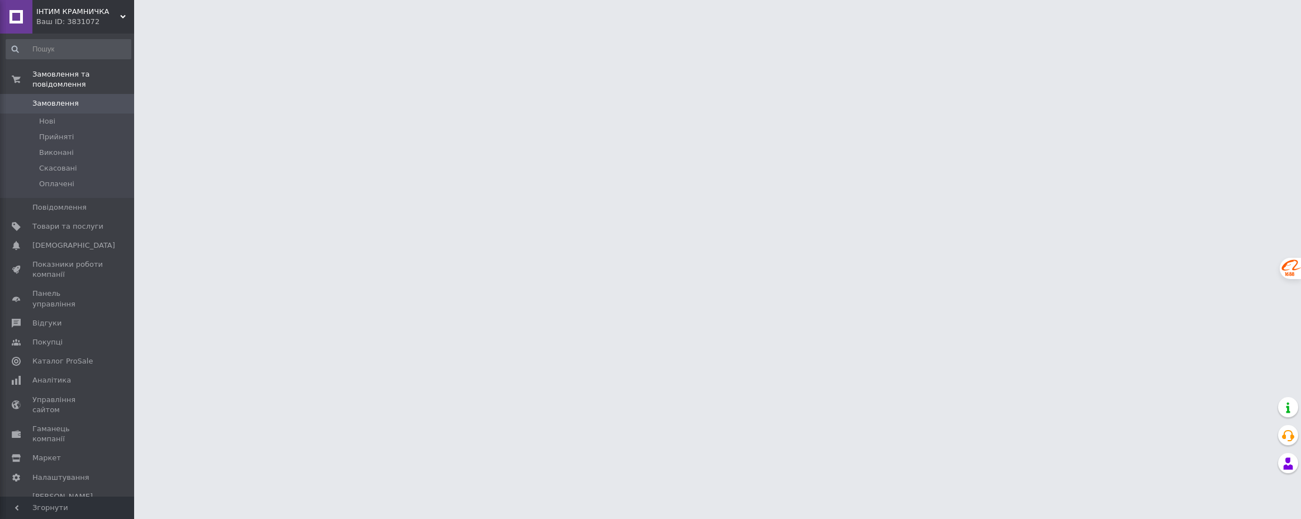 This screenshot has height=519, width=1301. I want to click on span: Замовлення, so click(55, 103).